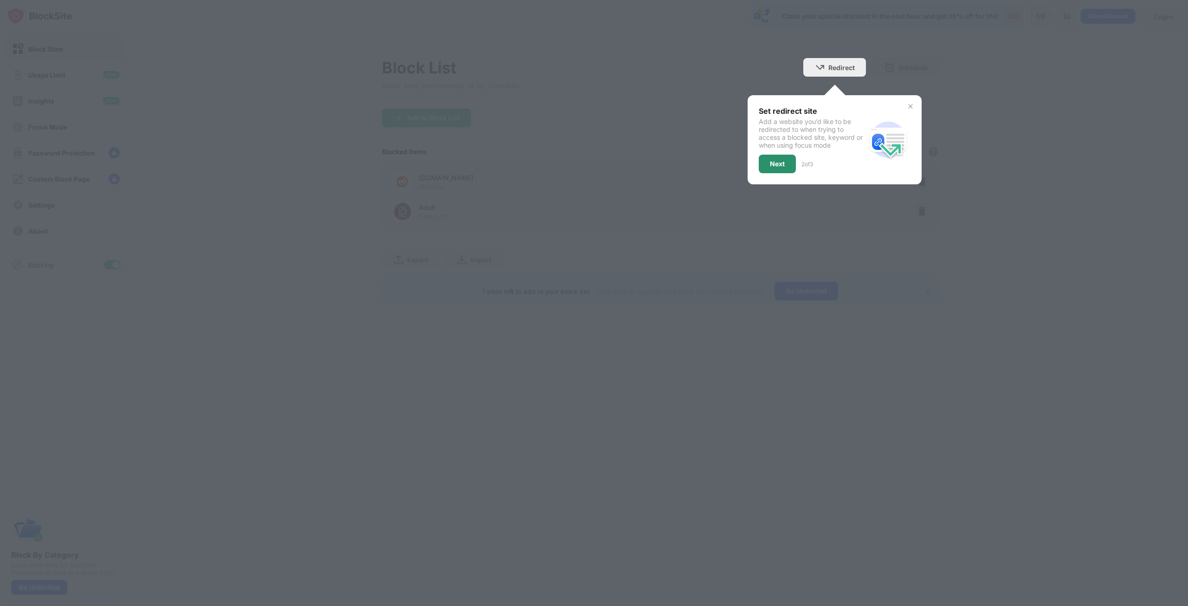 This screenshot has width=1188, height=606. Describe the element at coordinates (812, 133) in the screenshot. I see `div: Add a website you’d like to be redirected to when trying to access a blocked site, keyword or whe...` at that location.